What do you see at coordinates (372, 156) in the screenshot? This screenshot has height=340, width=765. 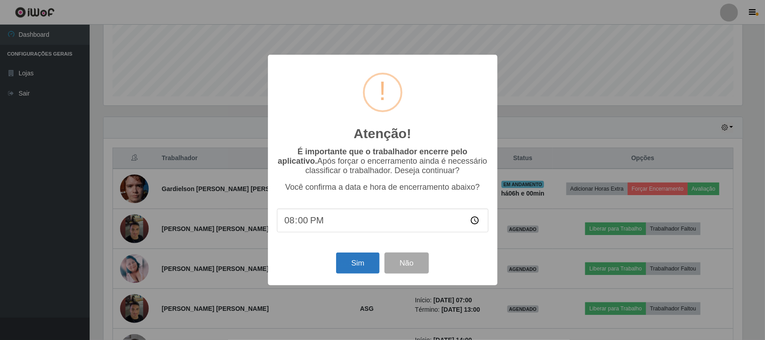 I see `b: É importante que o trabalhador encerre pelo aplicativo.` at bounding box center [372, 156].